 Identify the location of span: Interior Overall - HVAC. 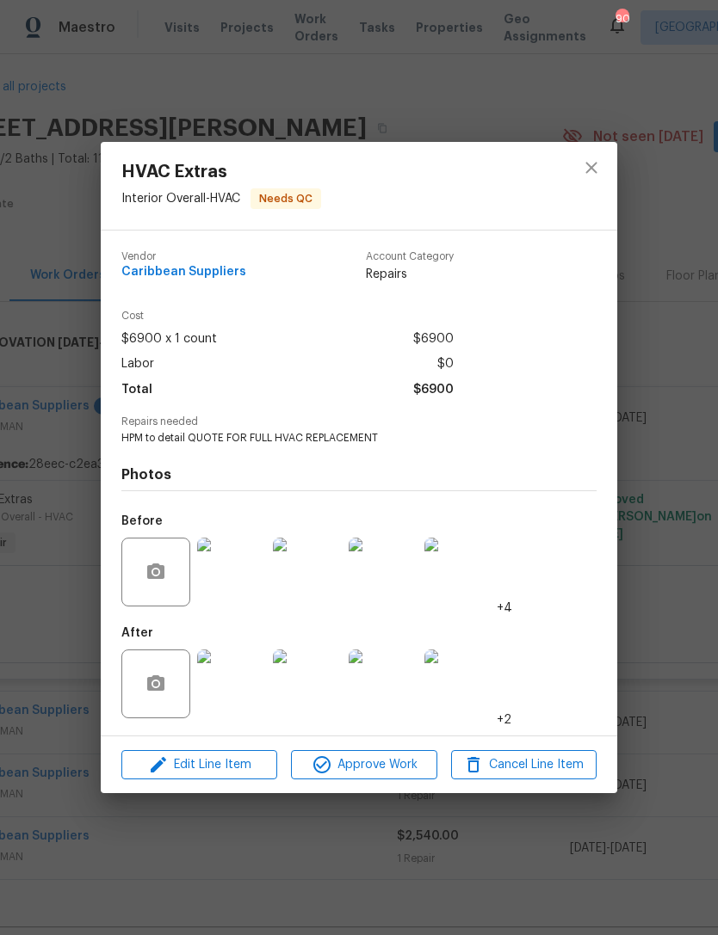
(181, 198).